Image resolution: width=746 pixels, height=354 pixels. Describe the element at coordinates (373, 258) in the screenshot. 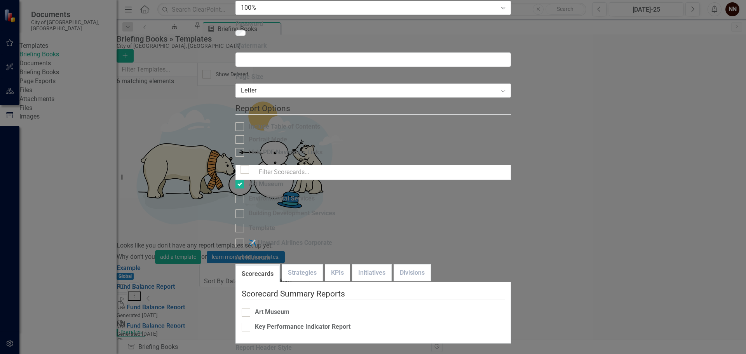

I see `label: Art Museum` at that location.